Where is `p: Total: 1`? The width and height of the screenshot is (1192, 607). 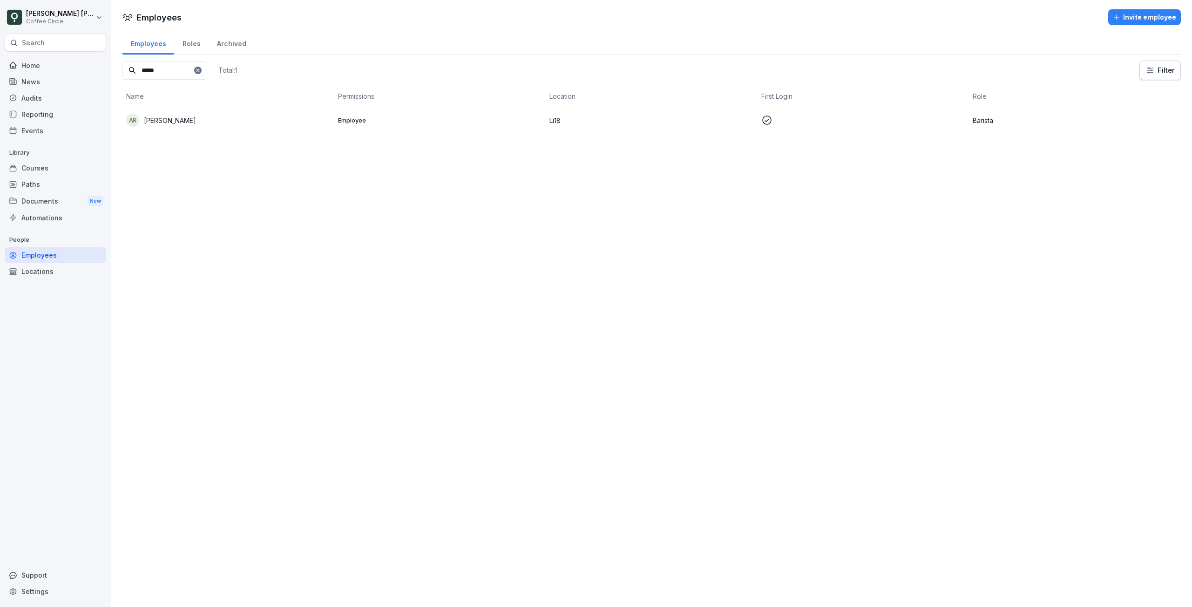
p: Total: 1 is located at coordinates (228, 70).